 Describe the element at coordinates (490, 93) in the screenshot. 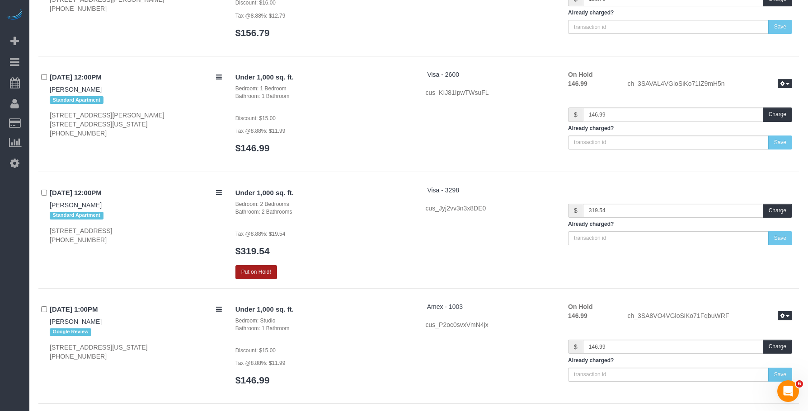

I see `div: cus_KIJ81IpwTWsuFL` at that location.